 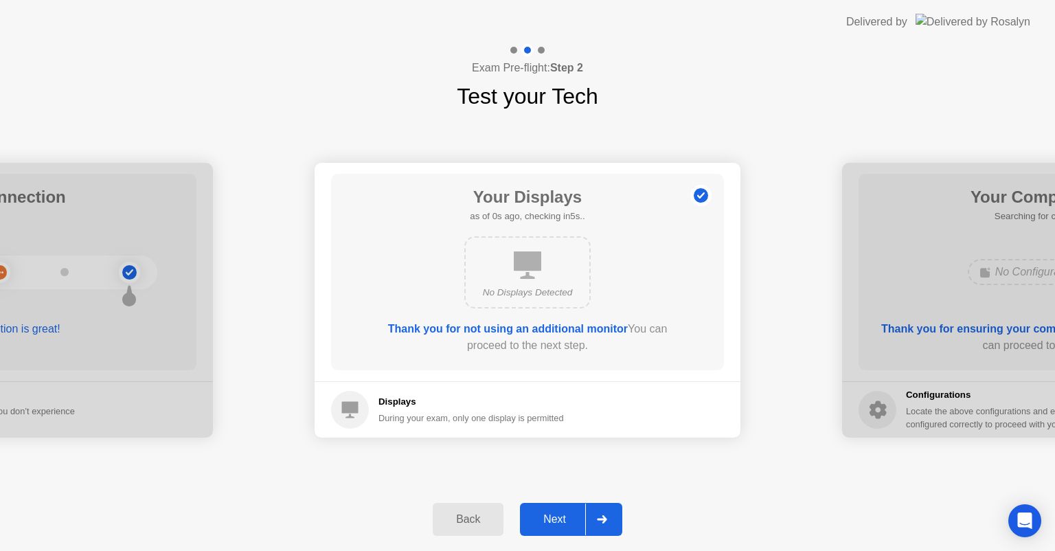 What do you see at coordinates (528, 293) in the screenshot?
I see `div: No Displays Detected` at bounding box center [528, 293].